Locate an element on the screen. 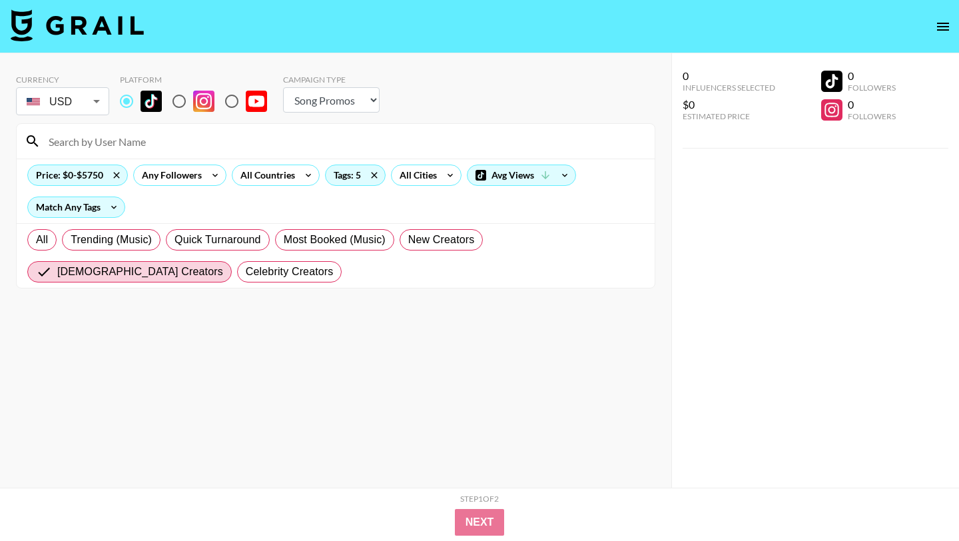 This screenshot has height=541, width=959. div: Estimated Price is located at coordinates (729, 116).